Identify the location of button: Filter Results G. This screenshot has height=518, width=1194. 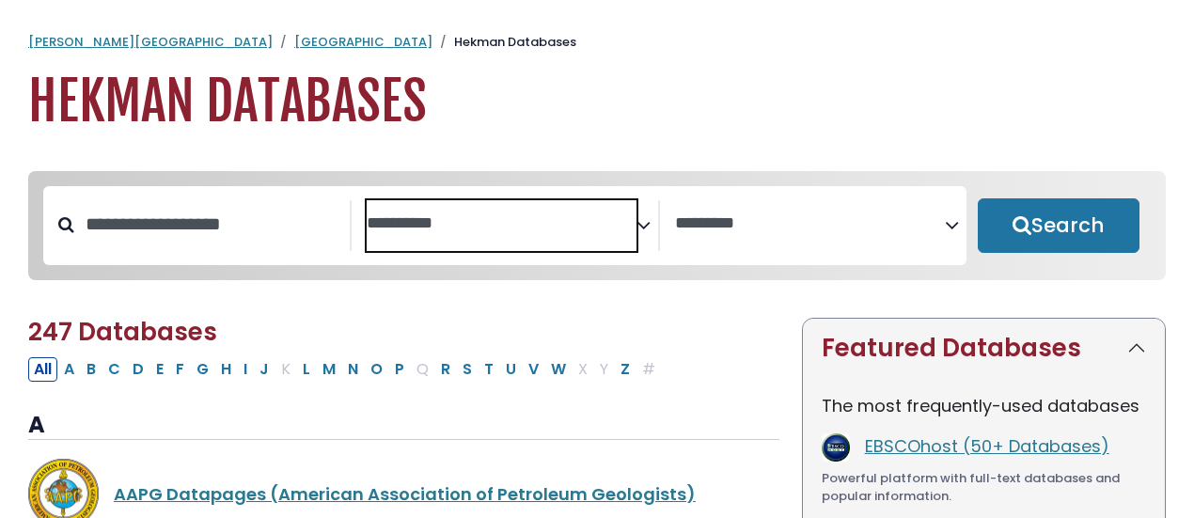
(202, 369).